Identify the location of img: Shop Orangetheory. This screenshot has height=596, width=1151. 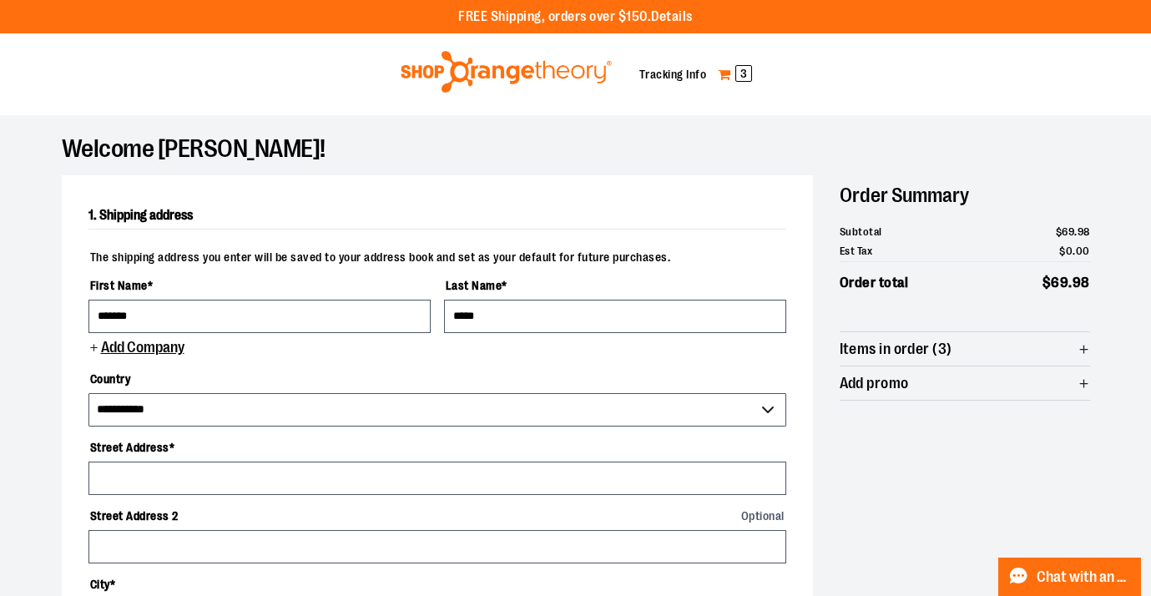
(506, 72).